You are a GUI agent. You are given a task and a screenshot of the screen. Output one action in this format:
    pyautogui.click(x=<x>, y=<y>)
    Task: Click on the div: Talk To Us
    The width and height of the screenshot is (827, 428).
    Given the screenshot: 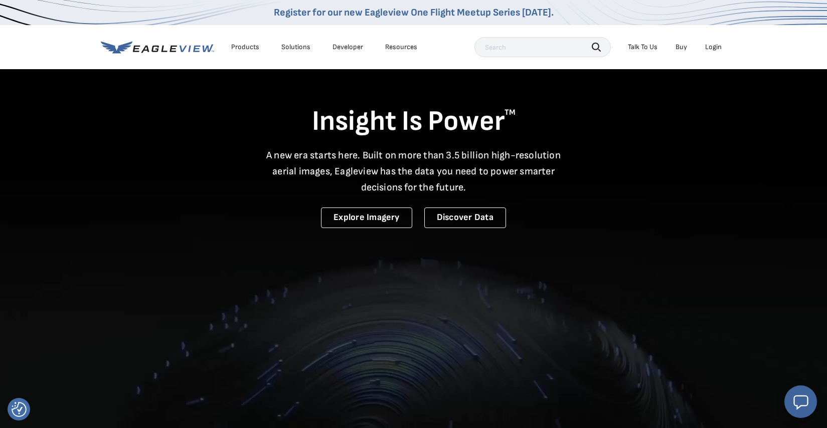 What is the action you would take?
    pyautogui.click(x=643, y=47)
    